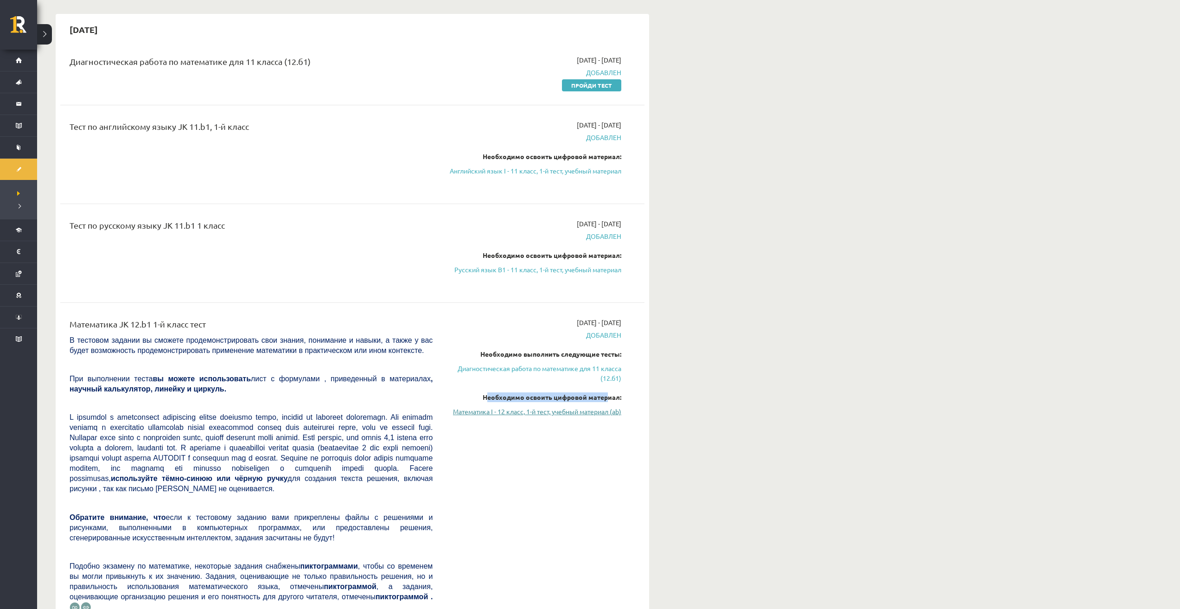 Image resolution: width=1180 pixels, height=609 pixels. I want to click on font: вы можете использовать, so click(202, 378).